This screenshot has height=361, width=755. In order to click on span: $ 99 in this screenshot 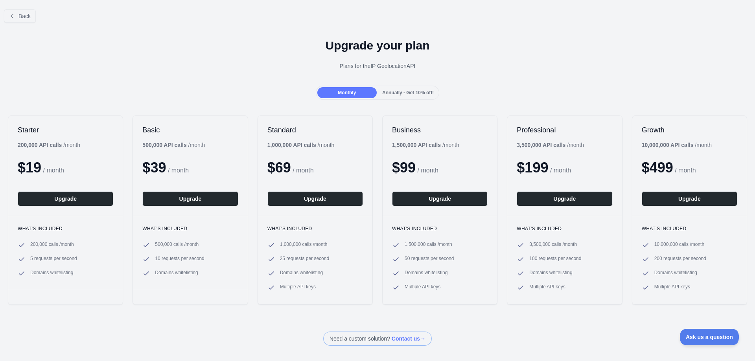, I will do `click(404, 167)`.